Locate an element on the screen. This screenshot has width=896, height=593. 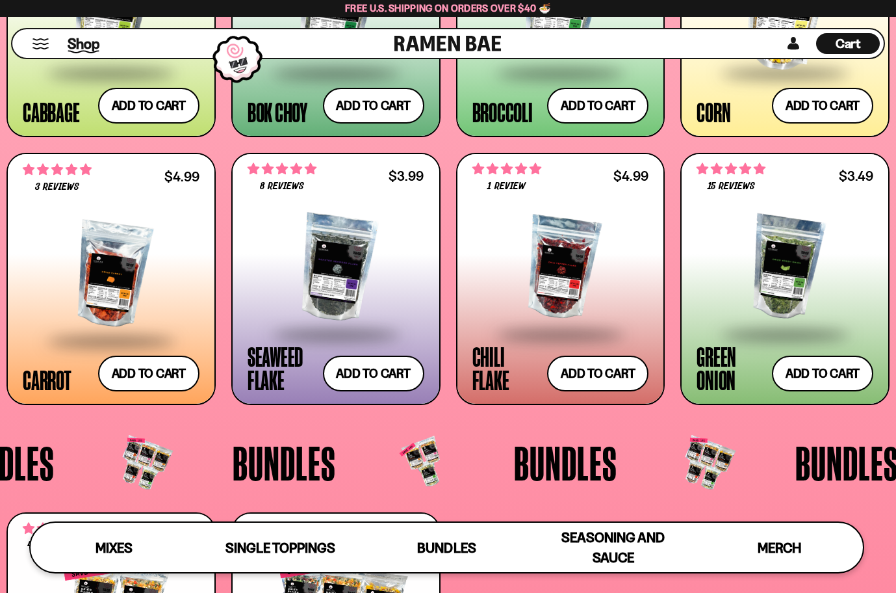
a: Seasoning and Sauce is located at coordinates (613, 547).